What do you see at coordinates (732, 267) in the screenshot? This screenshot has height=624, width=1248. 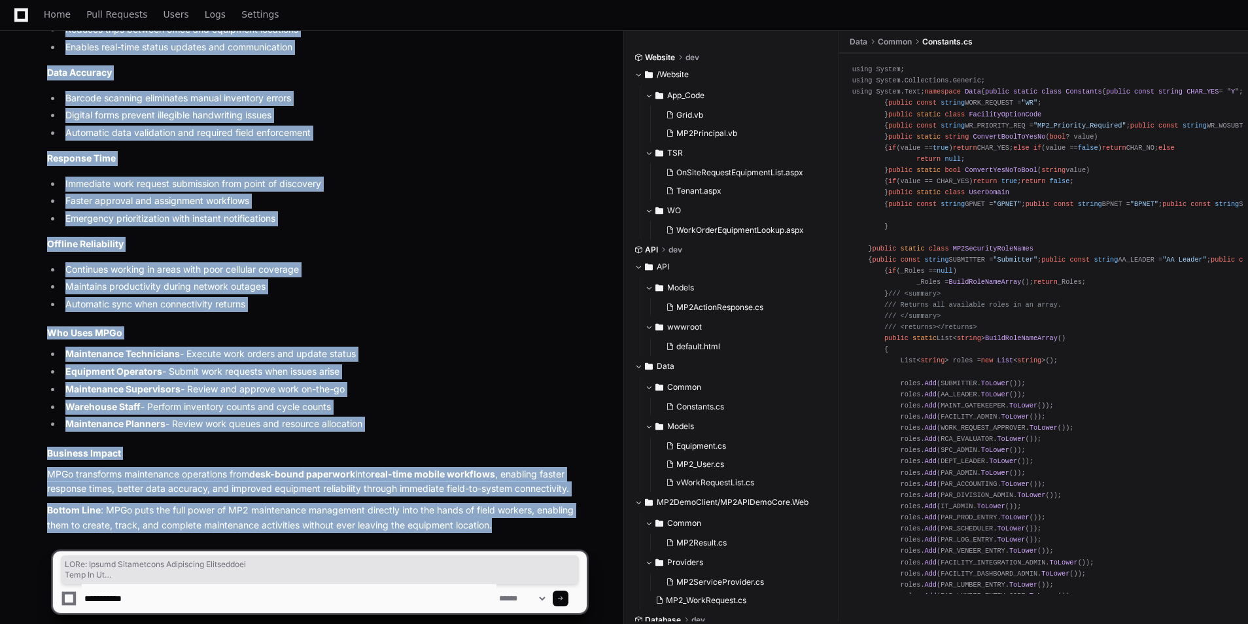 I see `button: API` at bounding box center [732, 267].